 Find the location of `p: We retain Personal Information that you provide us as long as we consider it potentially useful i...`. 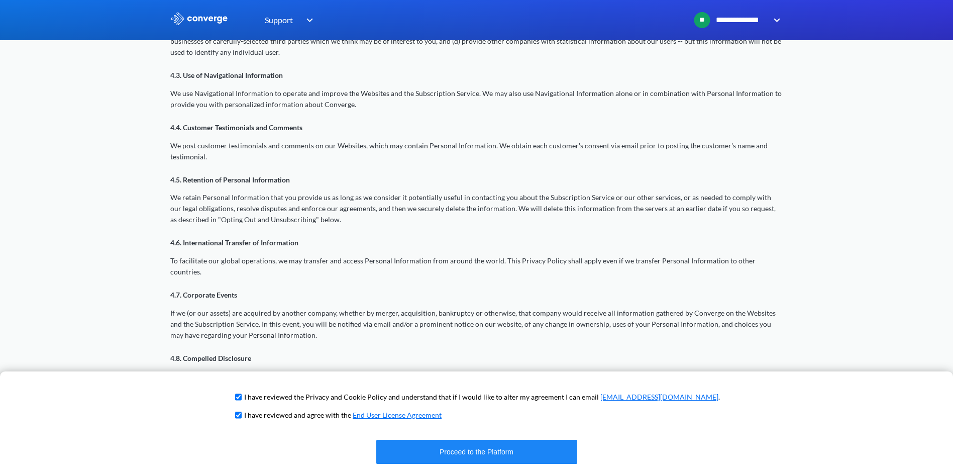

p: We retain Personal Information that you provide us as long as we consider it potentially useful i... is located at coordinates (477, 209).